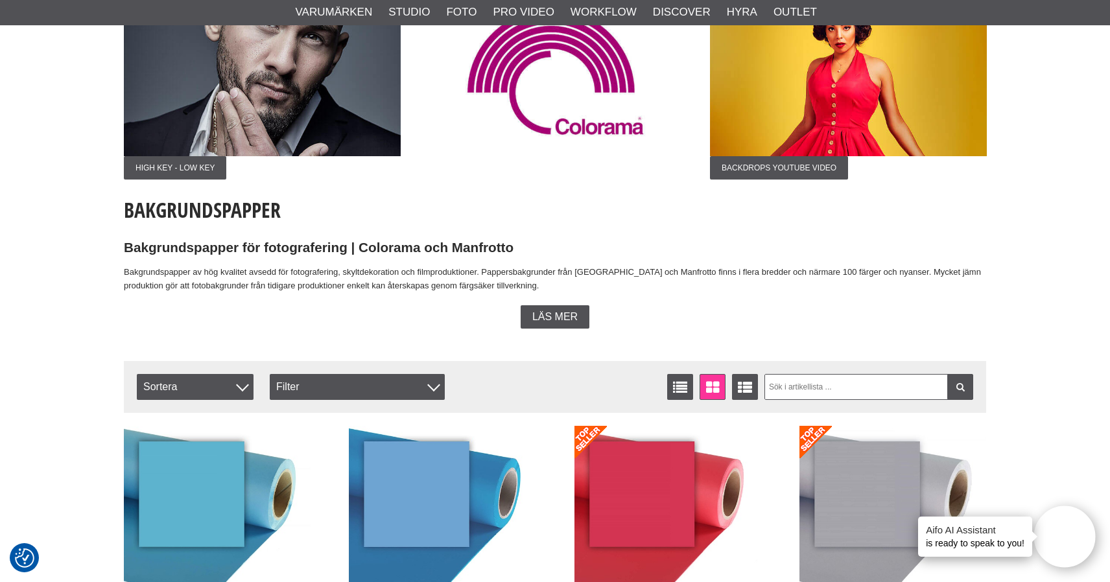  What do you see at coordinates (523, 12) in the screenshot?
I see `a: Pro Video` at bounding box center [523, 12].